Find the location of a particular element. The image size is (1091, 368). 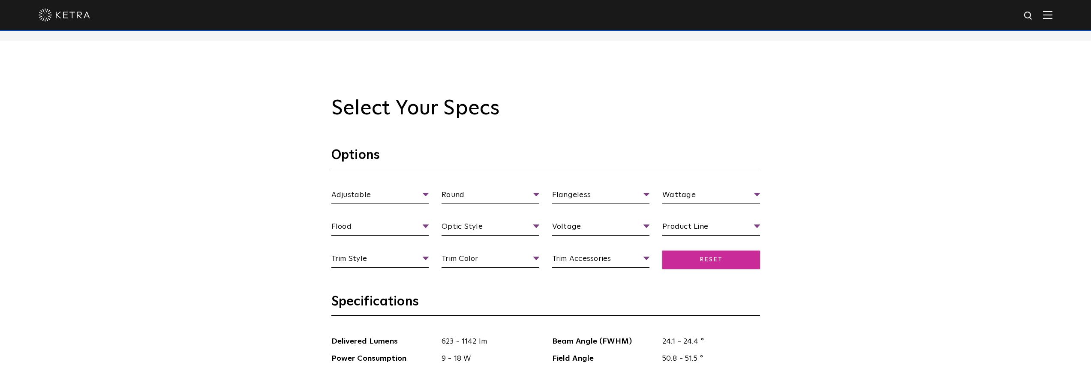

img: ketra-logo-2019-white is located at coordinates (64, 15).